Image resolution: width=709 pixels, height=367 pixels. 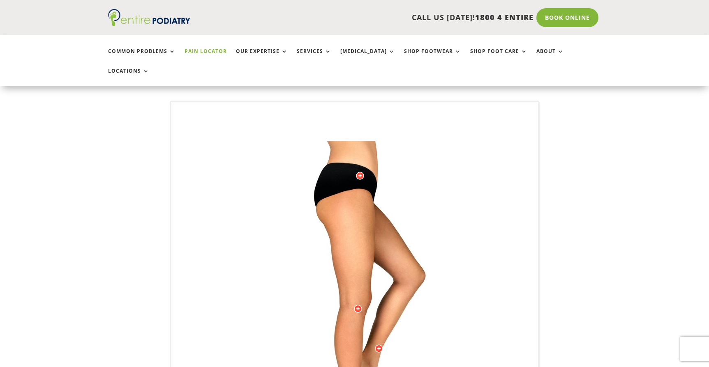 I want to click on a: Locations, so click(x=129, y=77).